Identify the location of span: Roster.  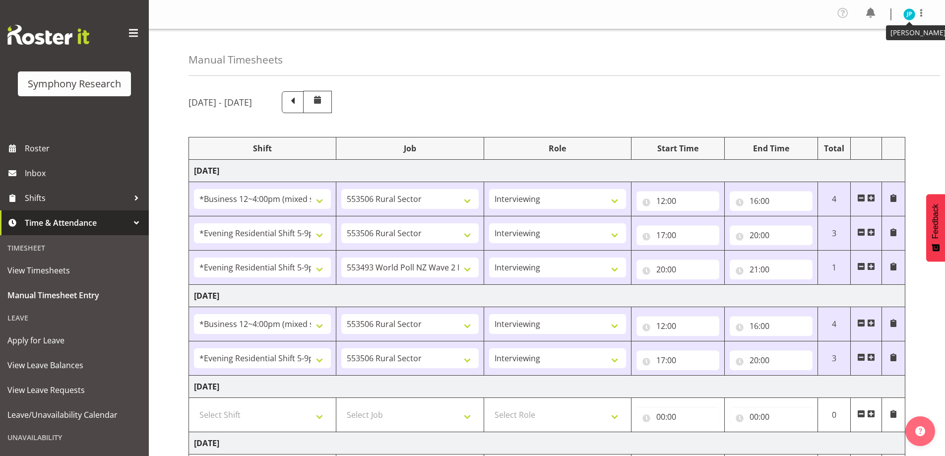
(84, 148).